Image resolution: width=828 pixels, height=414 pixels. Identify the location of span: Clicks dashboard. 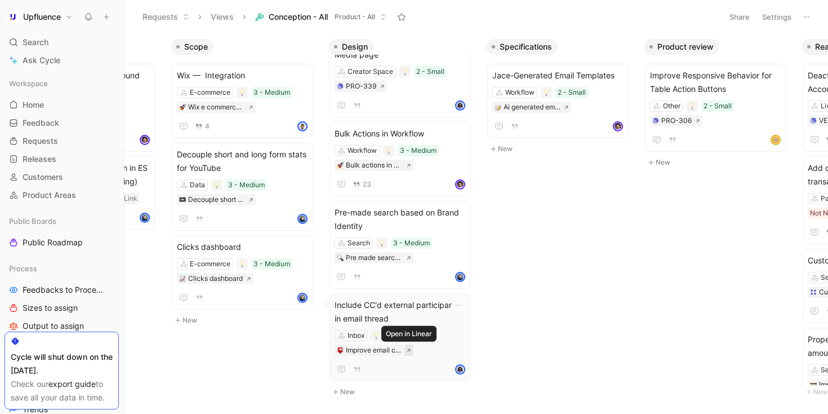
(242, 247).